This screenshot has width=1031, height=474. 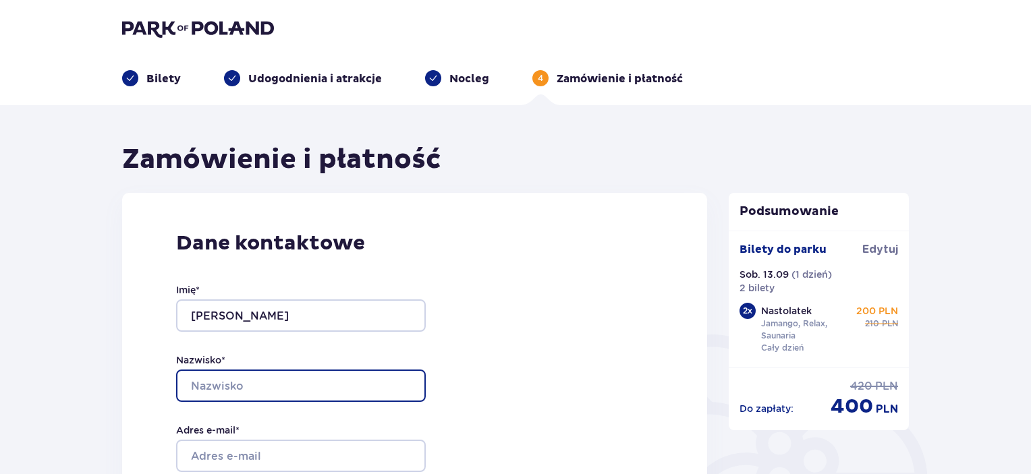 I want to click on label: Nazwisko *, so click(x=200, y=360).